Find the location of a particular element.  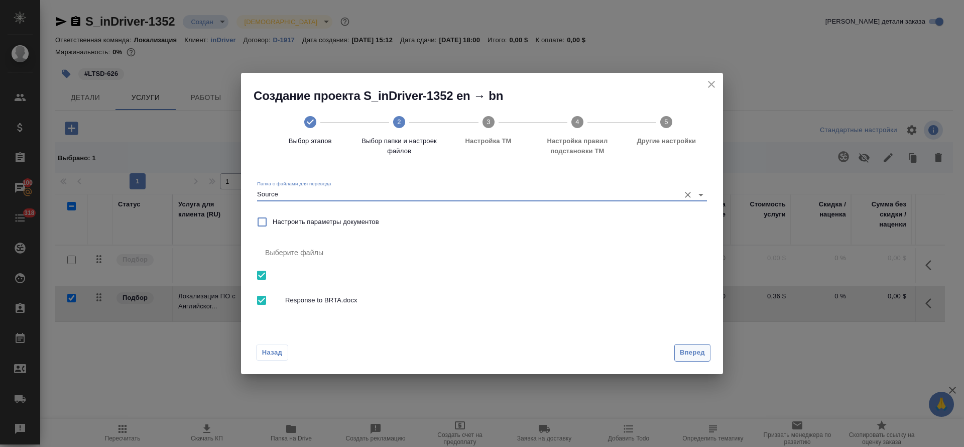

span: Настройка ТМ is located at coordinates (488, 141).